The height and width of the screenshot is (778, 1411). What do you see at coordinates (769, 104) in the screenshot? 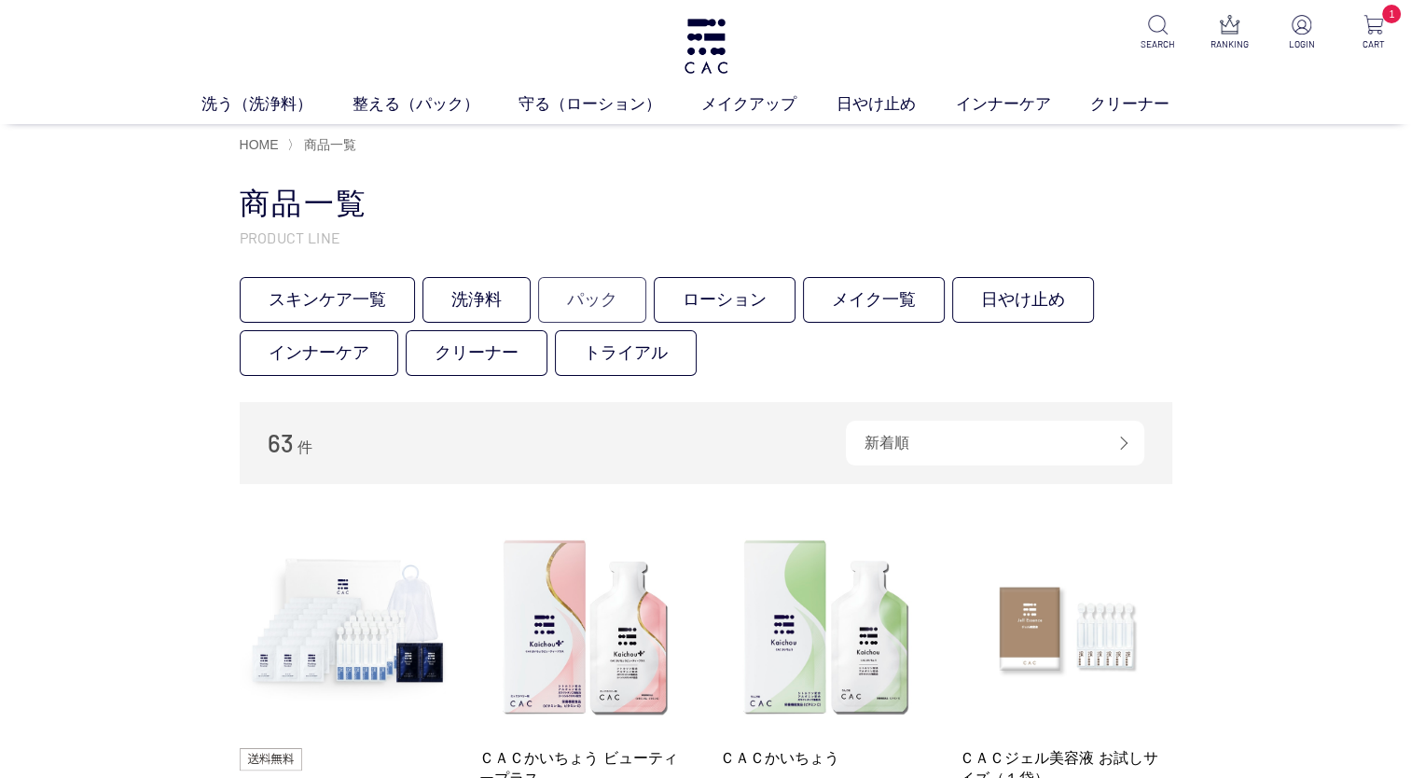
I see `a: メイクアップ` at bounding box center [769, 104].